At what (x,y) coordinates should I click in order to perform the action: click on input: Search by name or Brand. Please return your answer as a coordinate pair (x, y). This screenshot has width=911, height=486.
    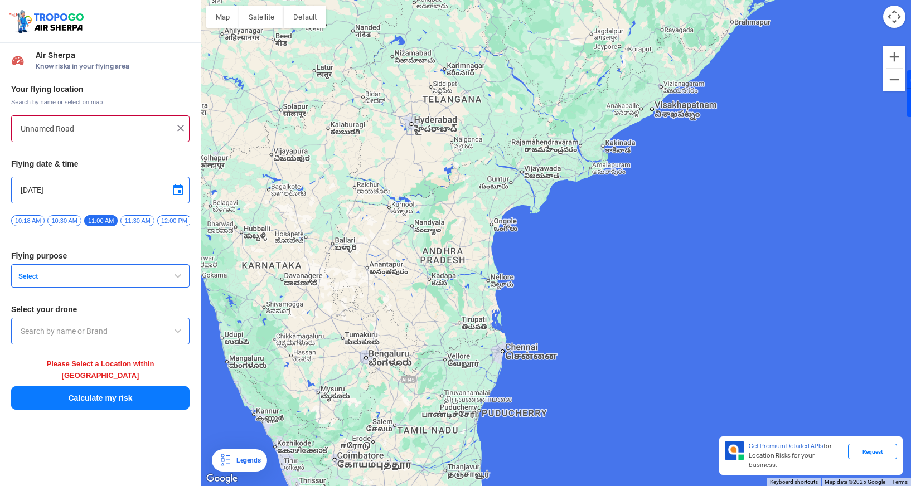
    Looking at the image, I should click on (100, 331).